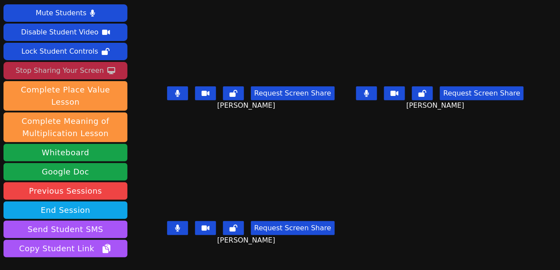  What do you see at coordinates (66, 211) in the screenshot?
I see `button: End Session` at bounding box center [66, 211].